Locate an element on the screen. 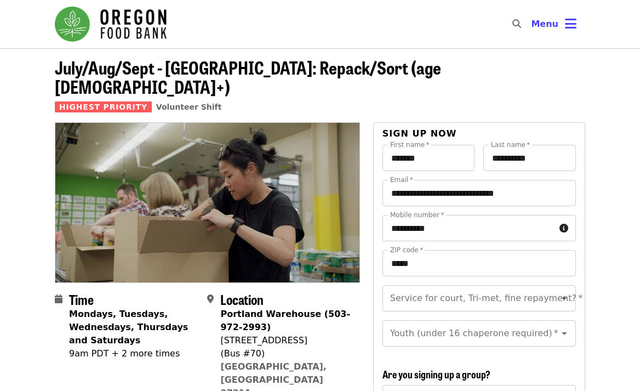 This screenshot has width=640, height=391. label: ZIP code is located at coordinates (407, 250).